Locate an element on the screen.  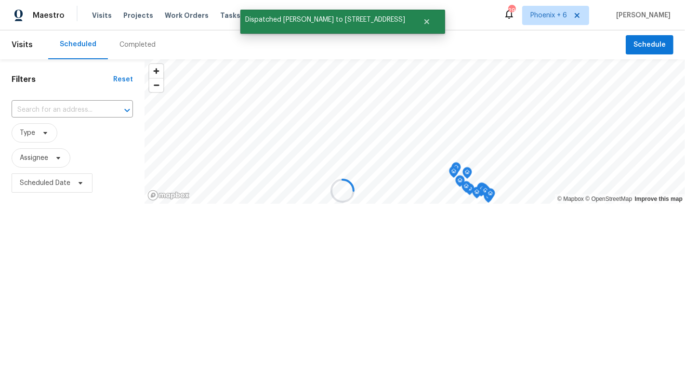
a: OpenStreetMap is located at coordinates (608, 199).